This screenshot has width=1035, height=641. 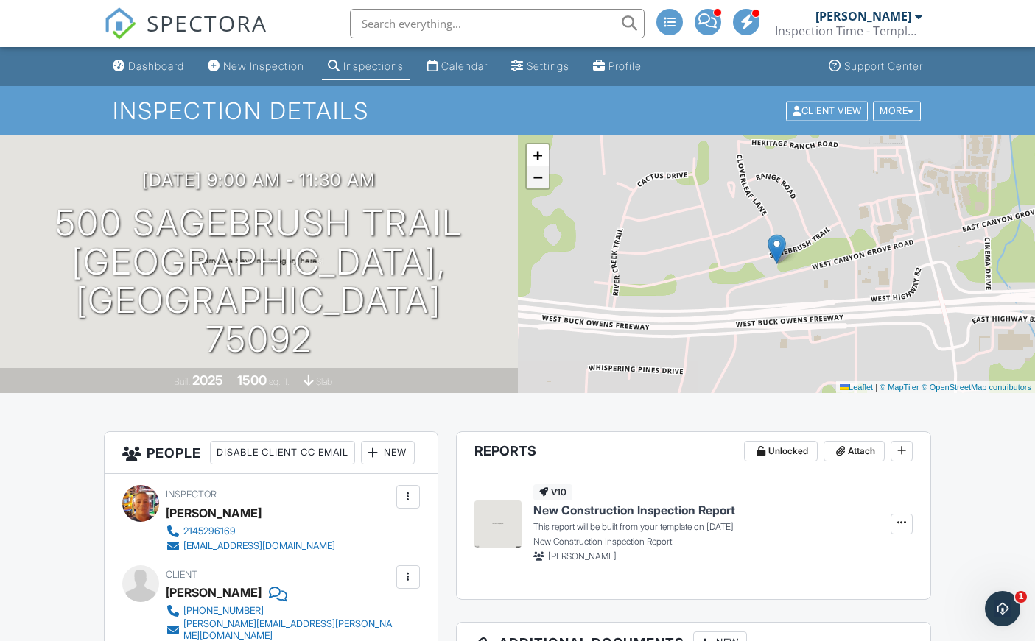 I want to click on span: sq. ft., so click(x=279, y=381).